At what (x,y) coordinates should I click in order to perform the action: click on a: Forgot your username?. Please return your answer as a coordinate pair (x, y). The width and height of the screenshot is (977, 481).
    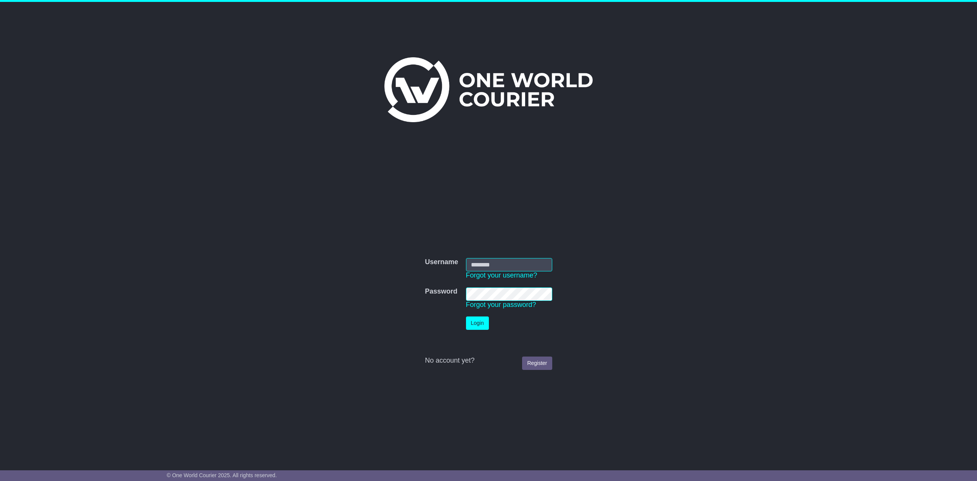
    Looking at the image, I should click on (502, 275).